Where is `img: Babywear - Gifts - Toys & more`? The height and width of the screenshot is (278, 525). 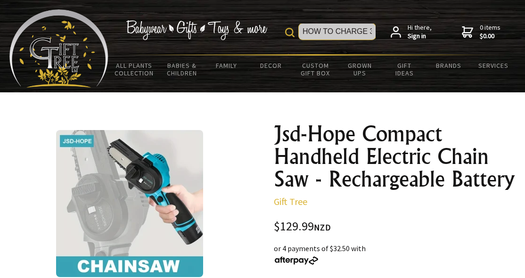 img: Babywear - Gifts - Toys & more is located at coordinates (197, 30).